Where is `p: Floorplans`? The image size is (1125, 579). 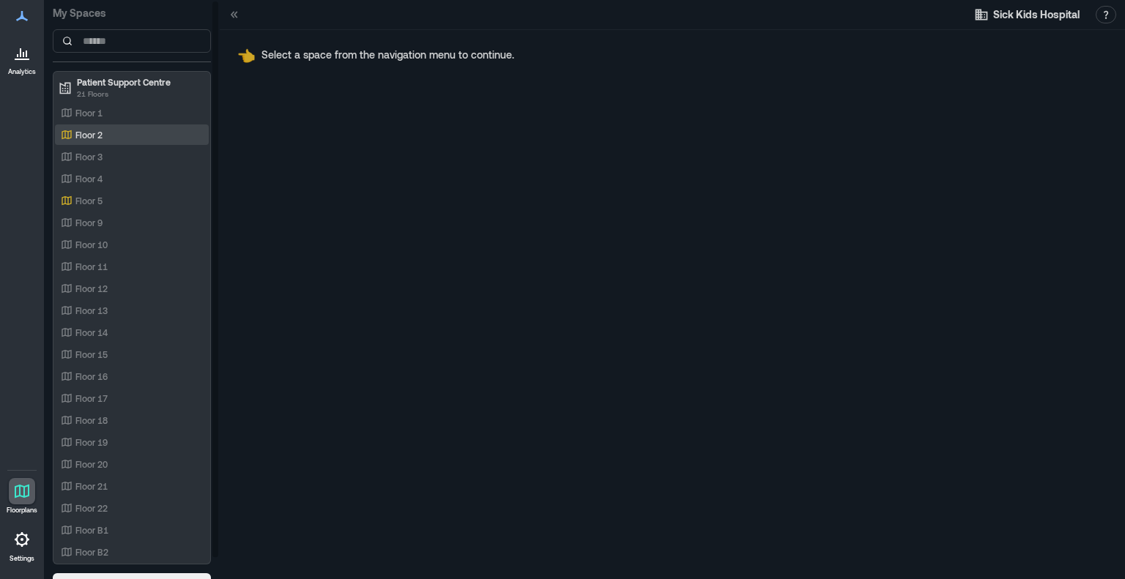 p: Floorplans is located at coordinates (22, 511).